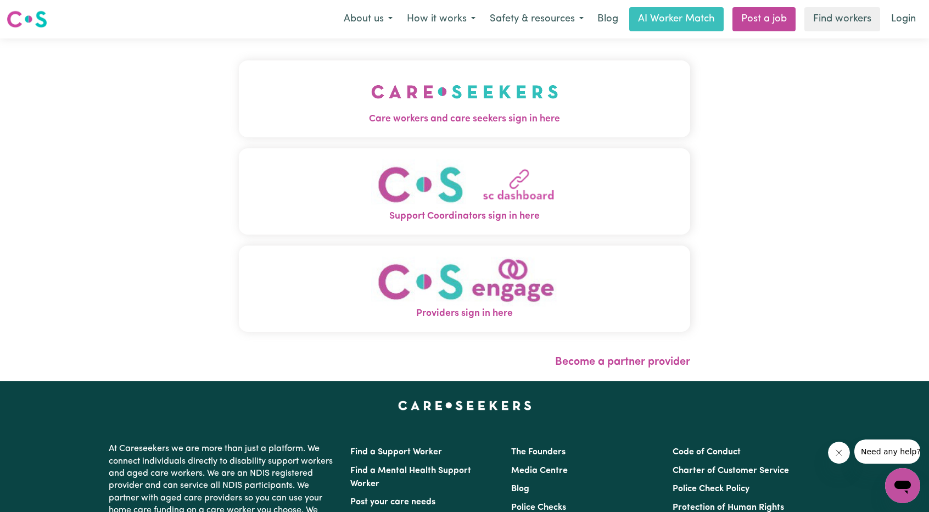  I want to click on a: Careseekers logo, so click(27, 19).